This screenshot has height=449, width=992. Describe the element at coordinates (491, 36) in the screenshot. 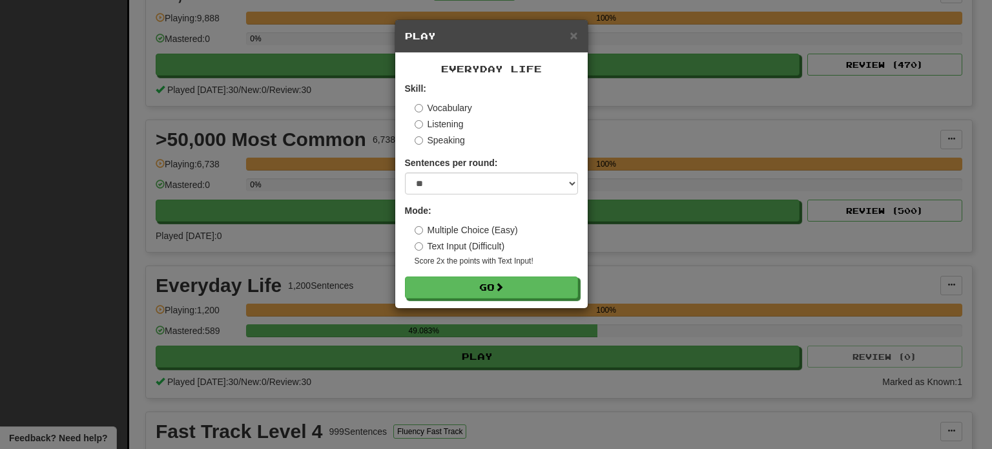

I see `h5: Play` at that location.